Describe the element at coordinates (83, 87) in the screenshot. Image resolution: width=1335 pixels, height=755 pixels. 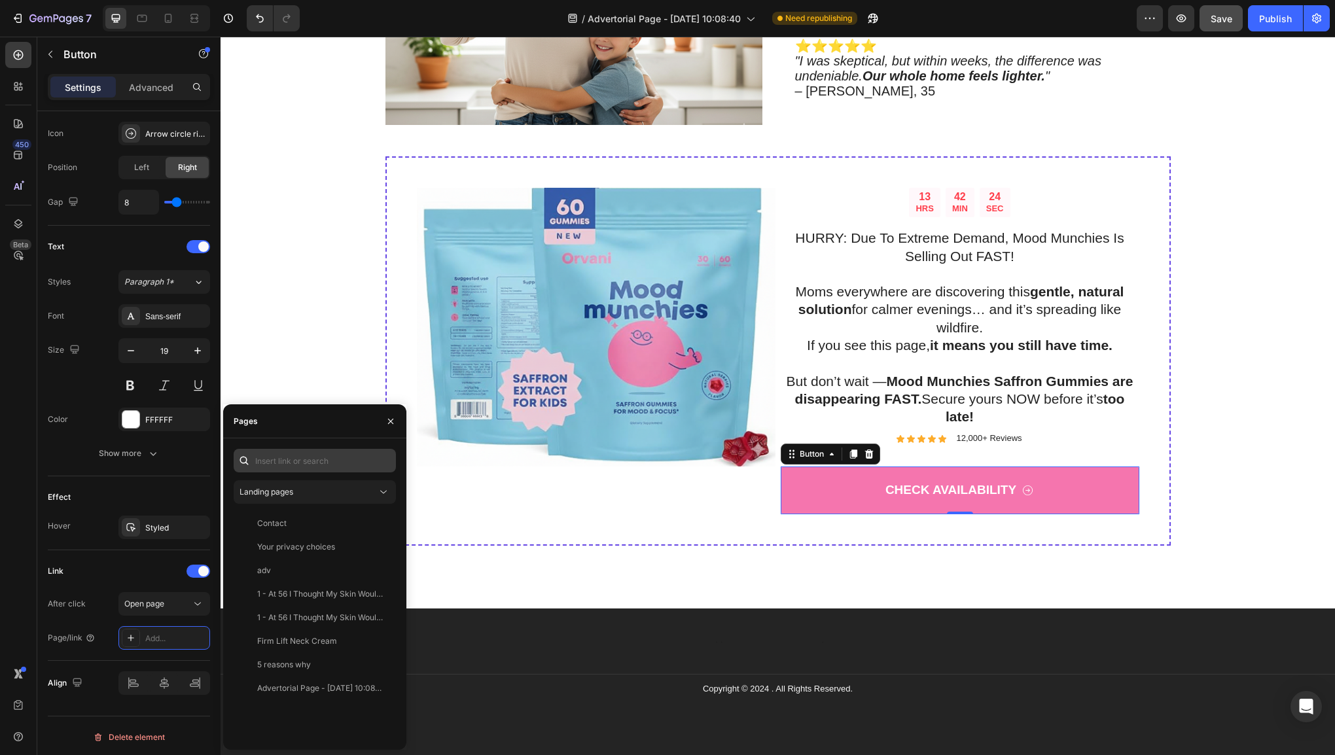
I see `p: Settings` at that location.